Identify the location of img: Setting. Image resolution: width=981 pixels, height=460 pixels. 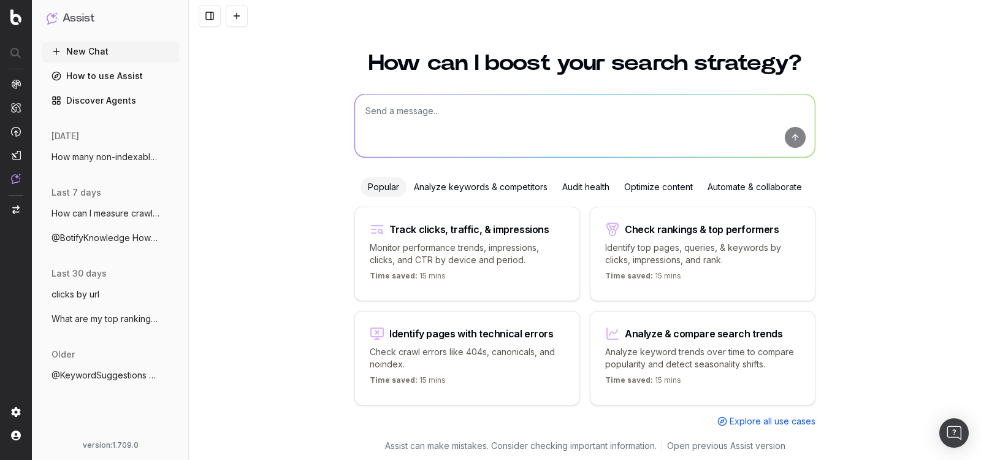
(16, 412).